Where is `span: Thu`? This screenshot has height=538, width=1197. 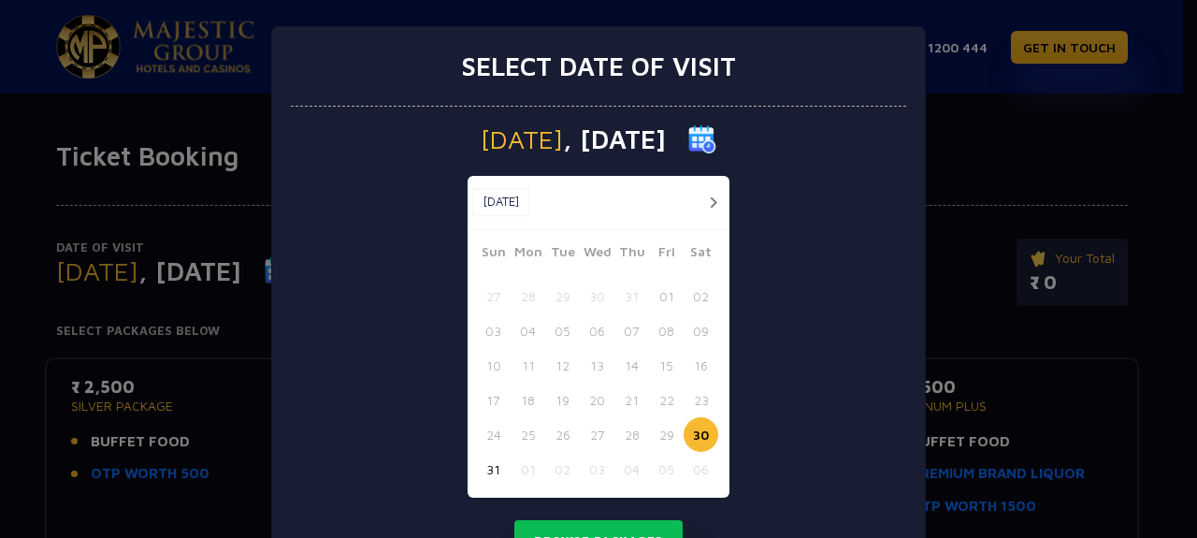
span: Thu is located at coordinates (631, 254).